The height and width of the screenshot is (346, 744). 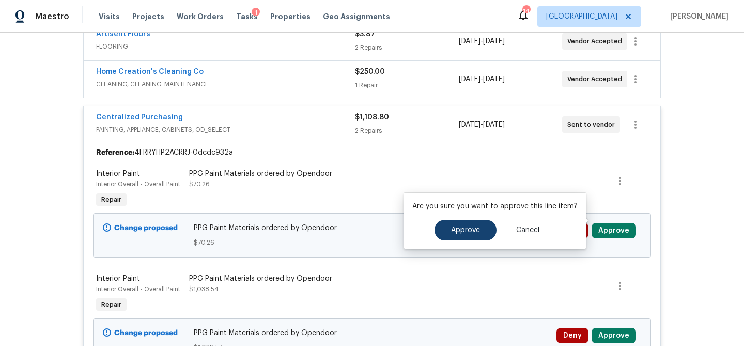 What do you see at coordinates (204, 289) in the screenshot?
I see `span: $1,038.54` at bounding box center [204, 289].